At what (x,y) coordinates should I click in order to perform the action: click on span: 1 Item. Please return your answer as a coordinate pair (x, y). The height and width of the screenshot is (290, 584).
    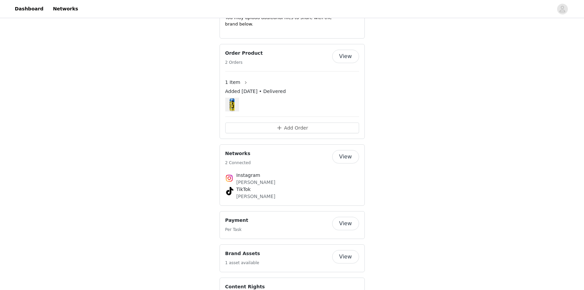
    Looking at the image, I should click on (233, 82).